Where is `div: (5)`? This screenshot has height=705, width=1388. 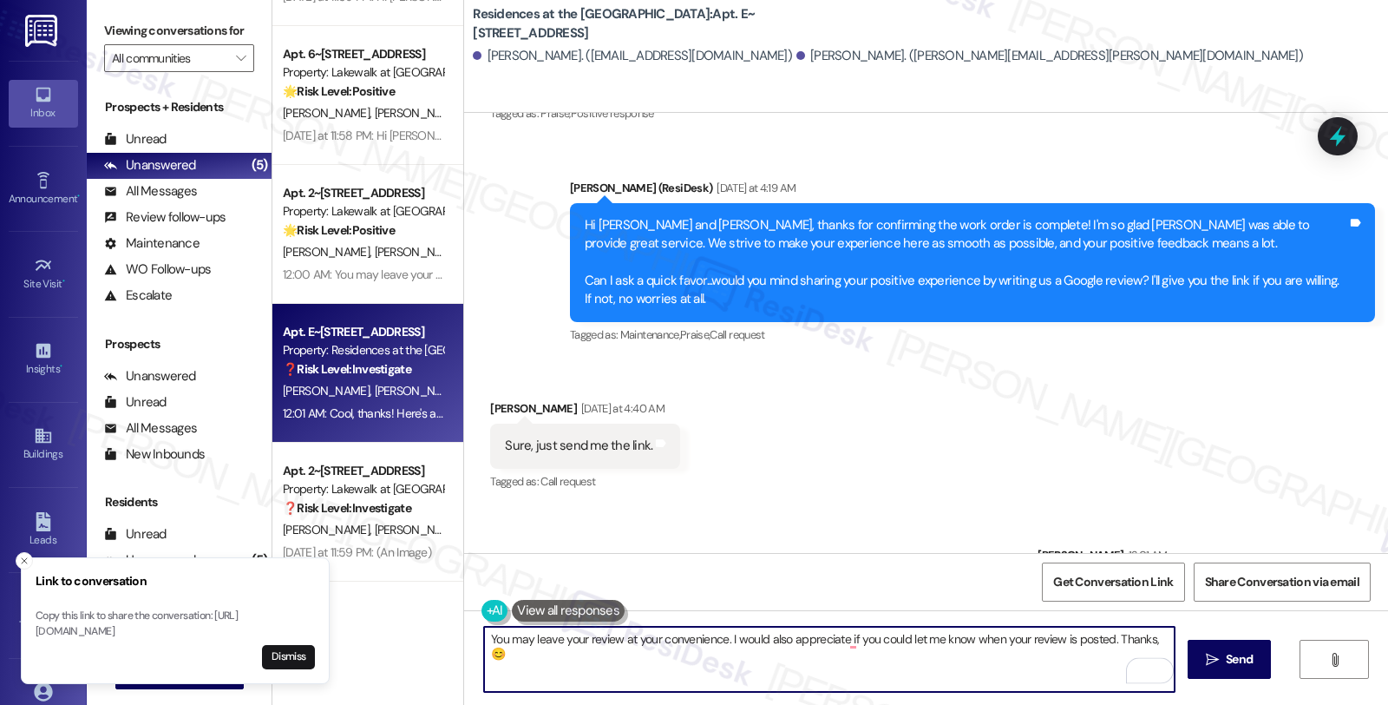 div: (5) is located at coordinates (259, 165).